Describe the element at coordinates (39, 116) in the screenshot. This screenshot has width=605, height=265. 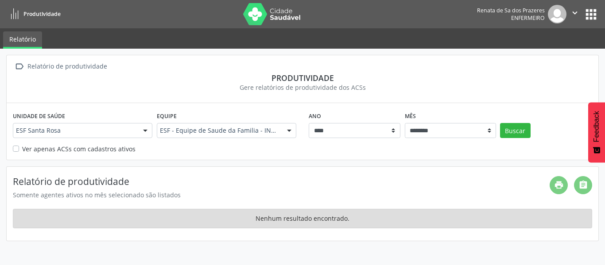
I see `label: Unidade de saúde` at that location.